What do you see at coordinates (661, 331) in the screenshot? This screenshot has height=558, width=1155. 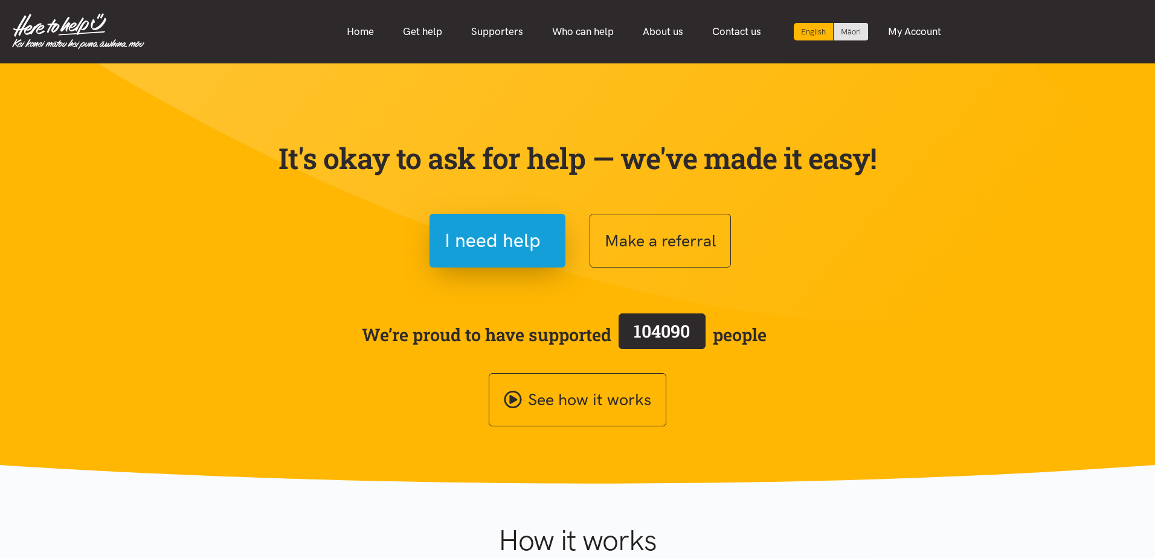 I see `span: 104090` at bounding box center [661, 331].